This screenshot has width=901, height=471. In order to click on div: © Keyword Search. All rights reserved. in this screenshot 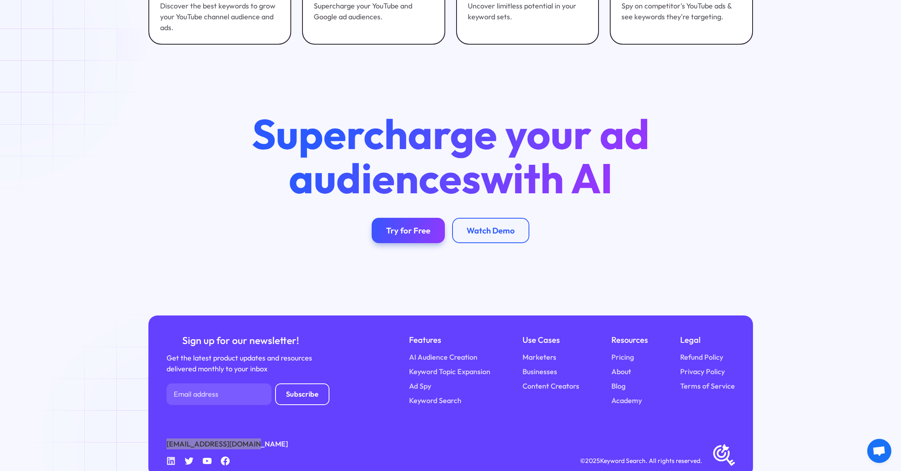, I will do `click(641, 461)`.